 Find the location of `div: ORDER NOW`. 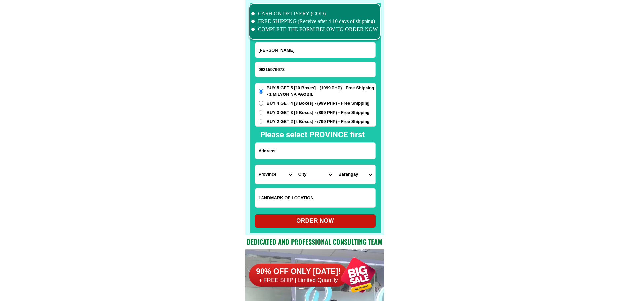

div: ORDER NOW is located at coordinates (315, 220).